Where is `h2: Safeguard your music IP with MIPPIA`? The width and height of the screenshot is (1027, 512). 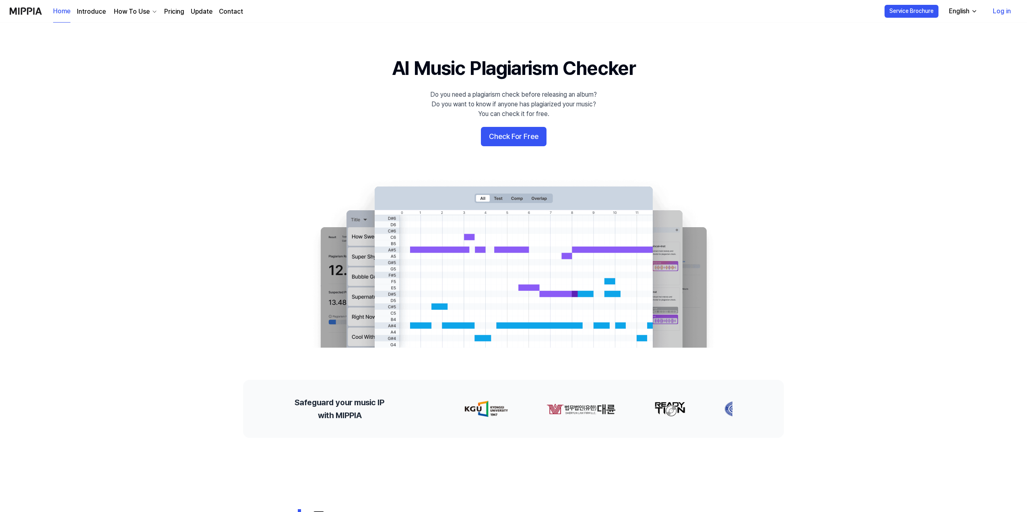 h2: Safeguard your music IP with MIPPIA is located at coordinates (339, 409).